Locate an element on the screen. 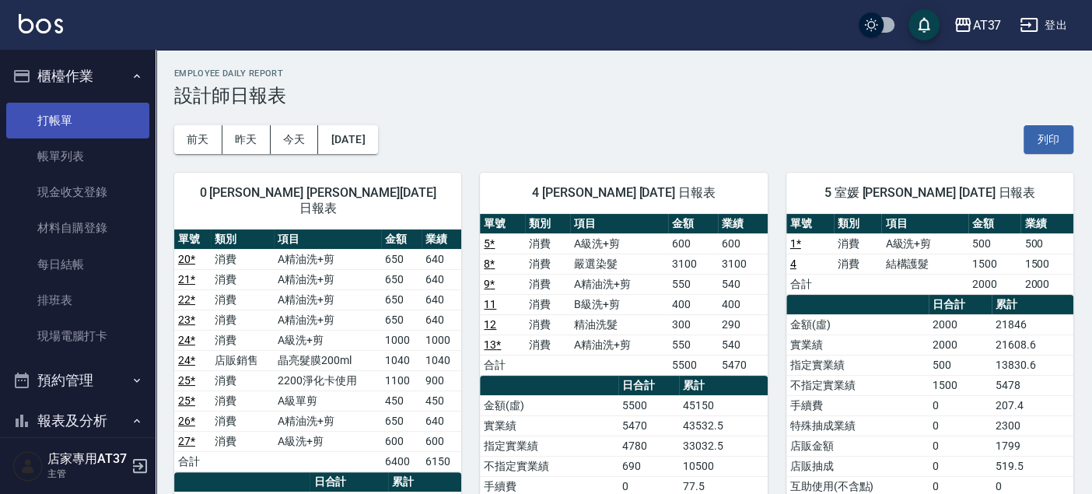  a: 帳單列表 is located at coordinates (78, 156).